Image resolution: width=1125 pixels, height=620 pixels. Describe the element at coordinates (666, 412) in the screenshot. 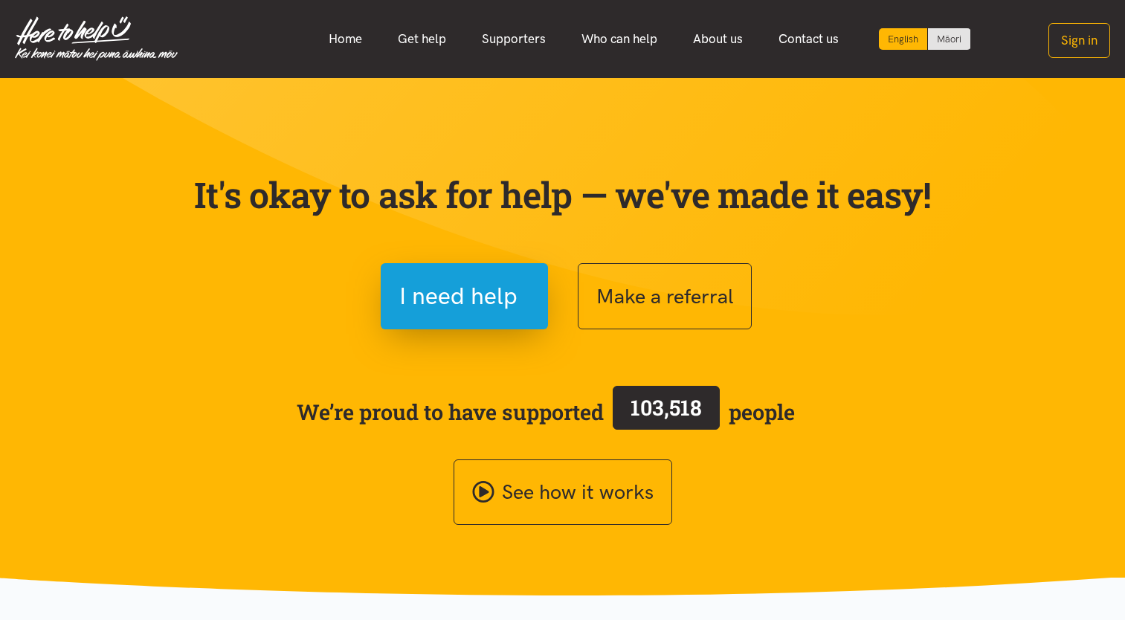

I see `a: 103,518` at that location.